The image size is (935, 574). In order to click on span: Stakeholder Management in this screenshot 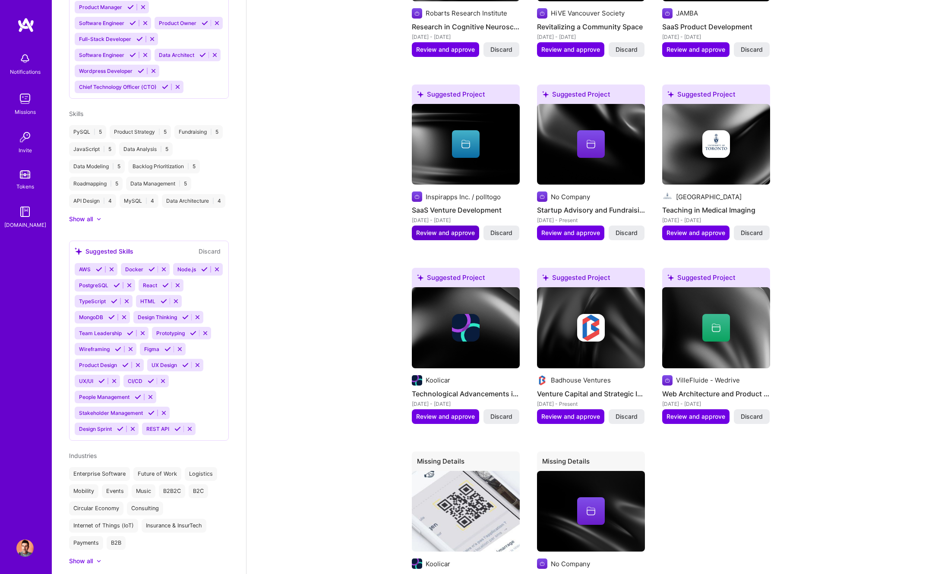, I will do `click(111, 413)`.